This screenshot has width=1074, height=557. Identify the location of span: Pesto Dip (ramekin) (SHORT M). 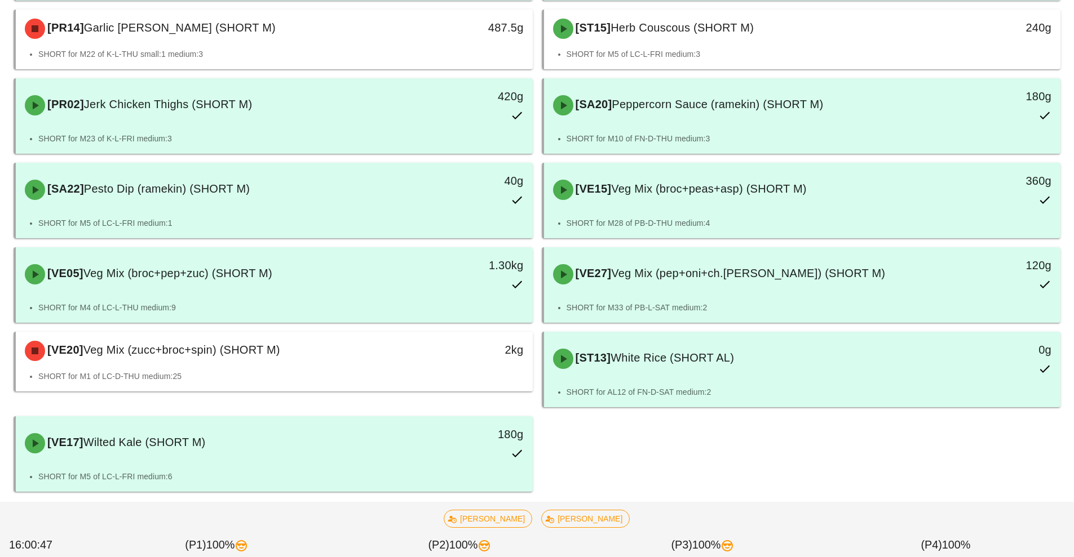
(167, 189).